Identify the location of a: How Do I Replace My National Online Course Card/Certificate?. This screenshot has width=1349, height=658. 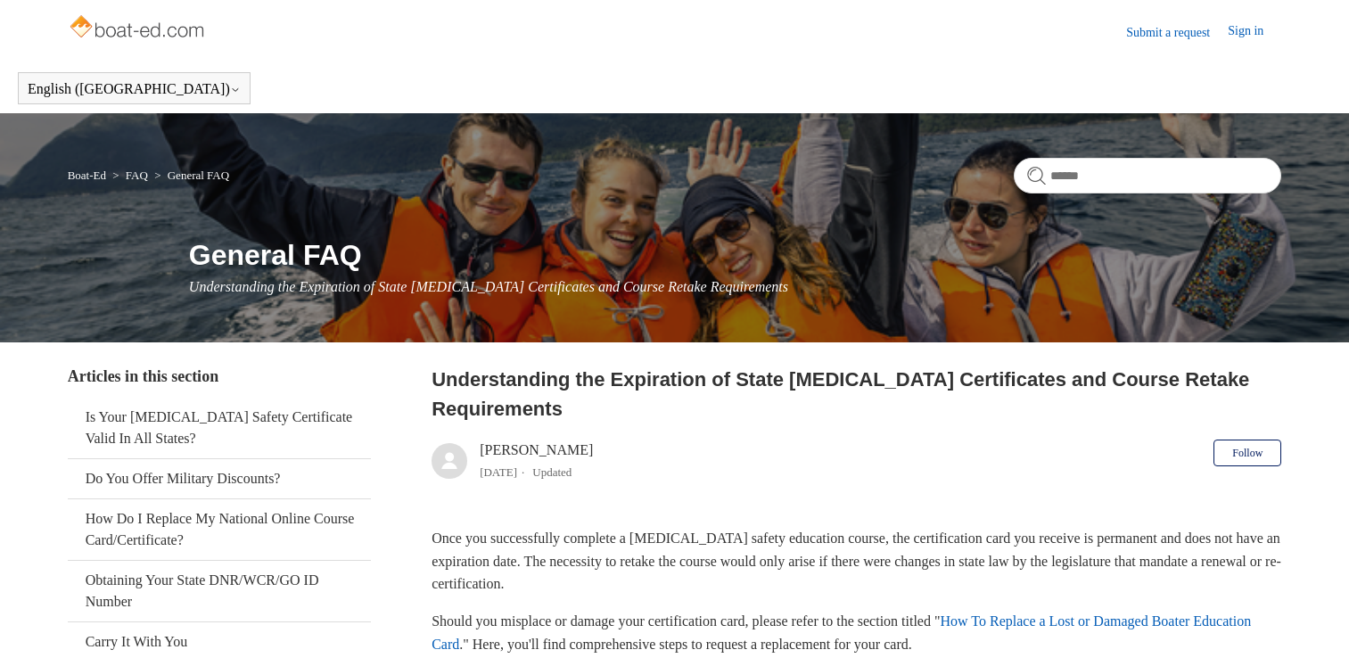
(219, 530).